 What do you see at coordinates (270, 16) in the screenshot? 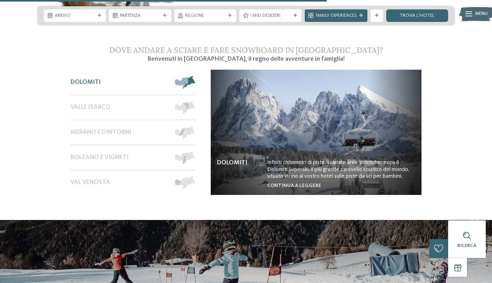
I see `span: I miei desideri` at bounding box center [270, 16].